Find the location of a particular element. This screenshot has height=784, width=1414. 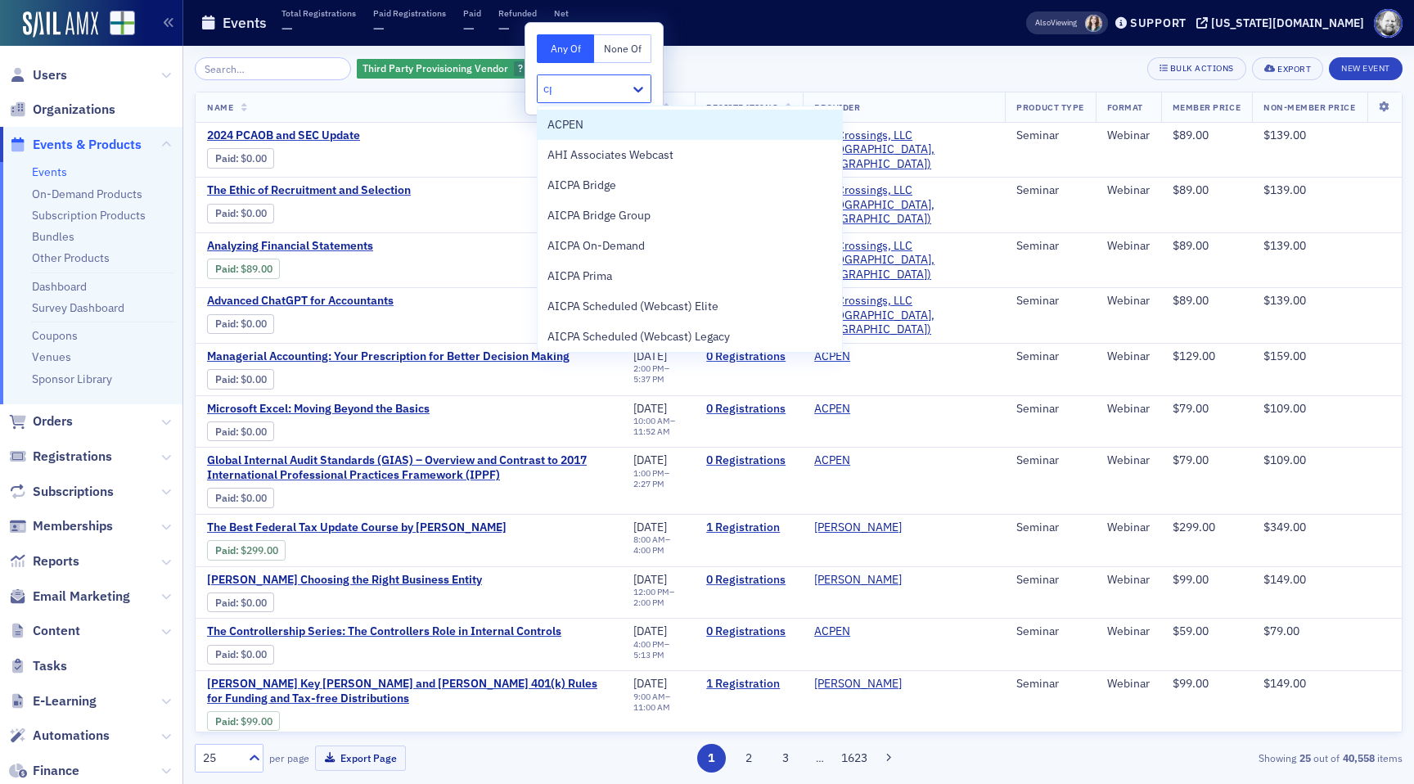

a: Memberships is located at coordinates (61, 526).